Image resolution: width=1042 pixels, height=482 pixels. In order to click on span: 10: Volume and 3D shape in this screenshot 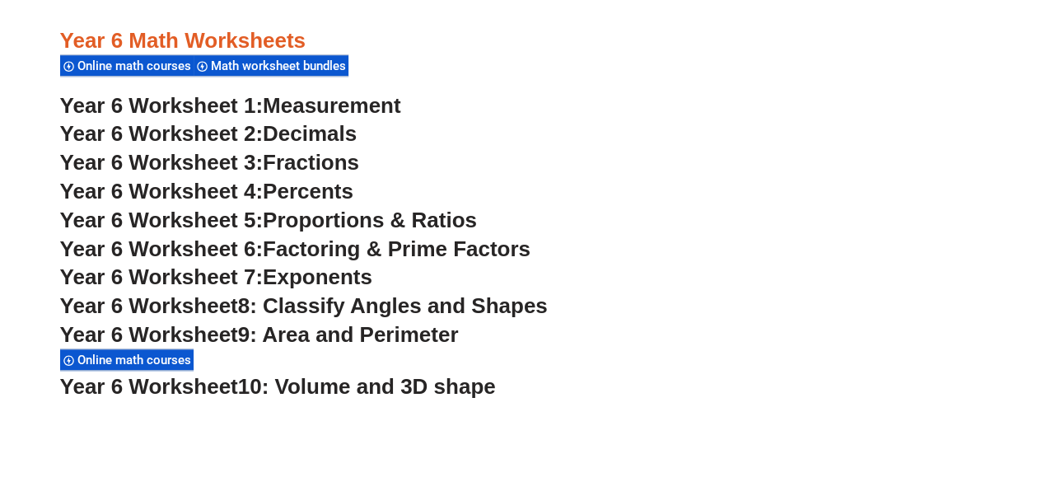, I will do `click(367, 386)`.